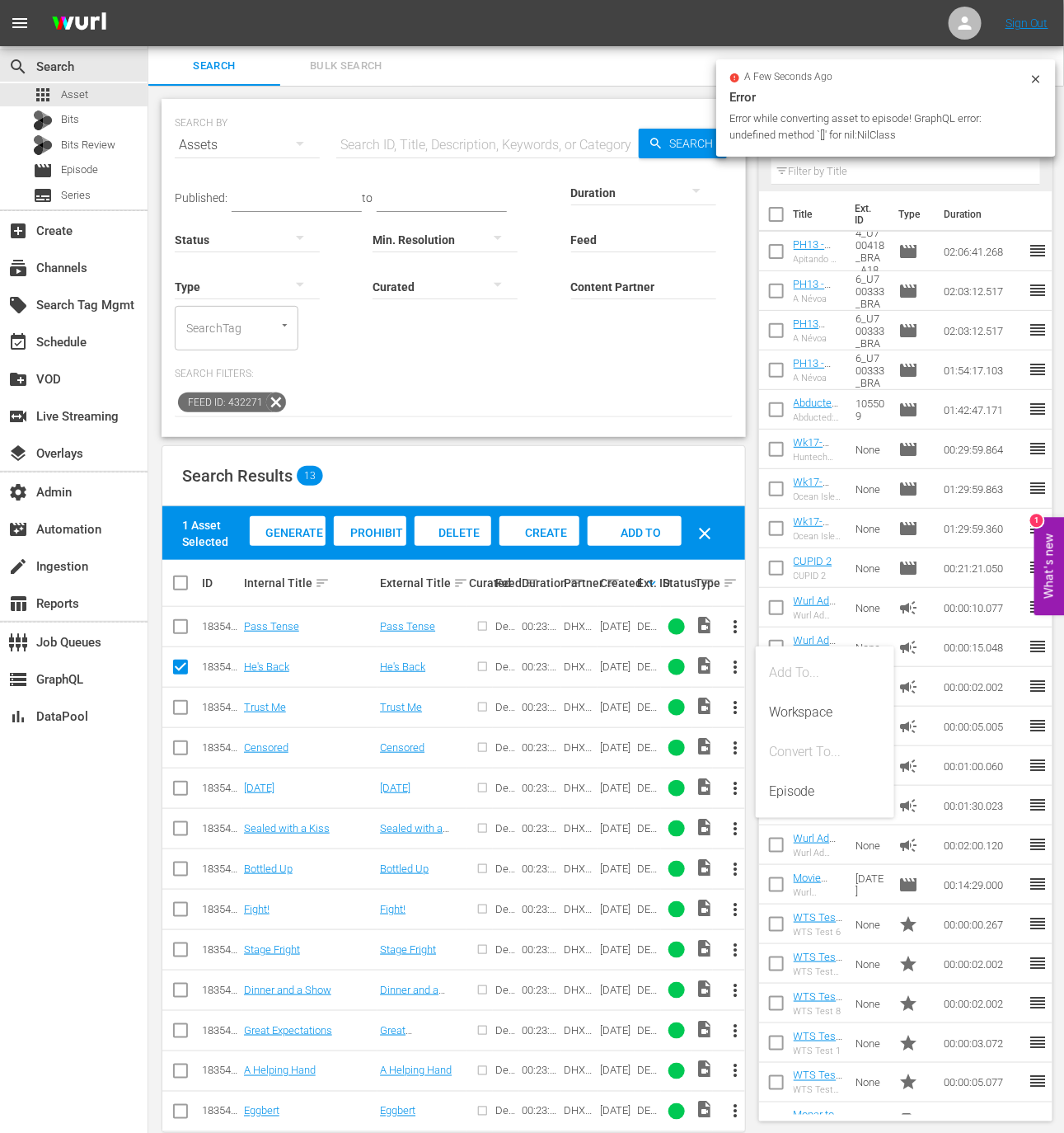 This screenshot has height=1133, width=1064. I want to click on div: Error, so click(887, 97).